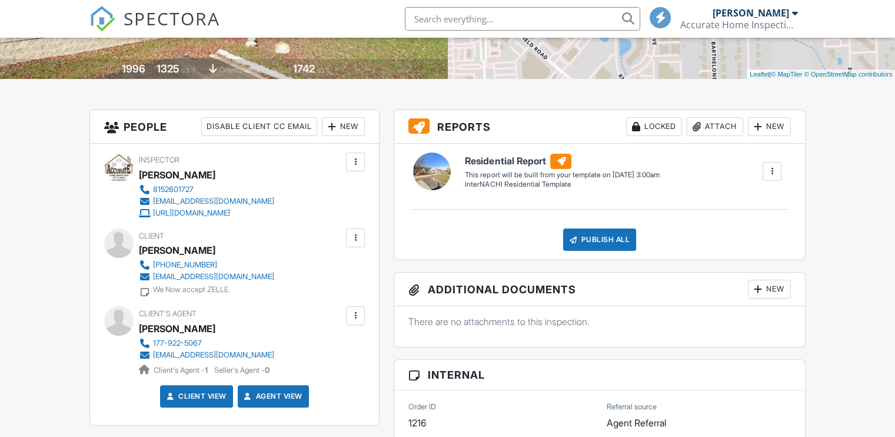 The image size is (895, 437). Describe the element at coordinates (207, 190) in the screenshot. I see `a: 8152601727` at that location.